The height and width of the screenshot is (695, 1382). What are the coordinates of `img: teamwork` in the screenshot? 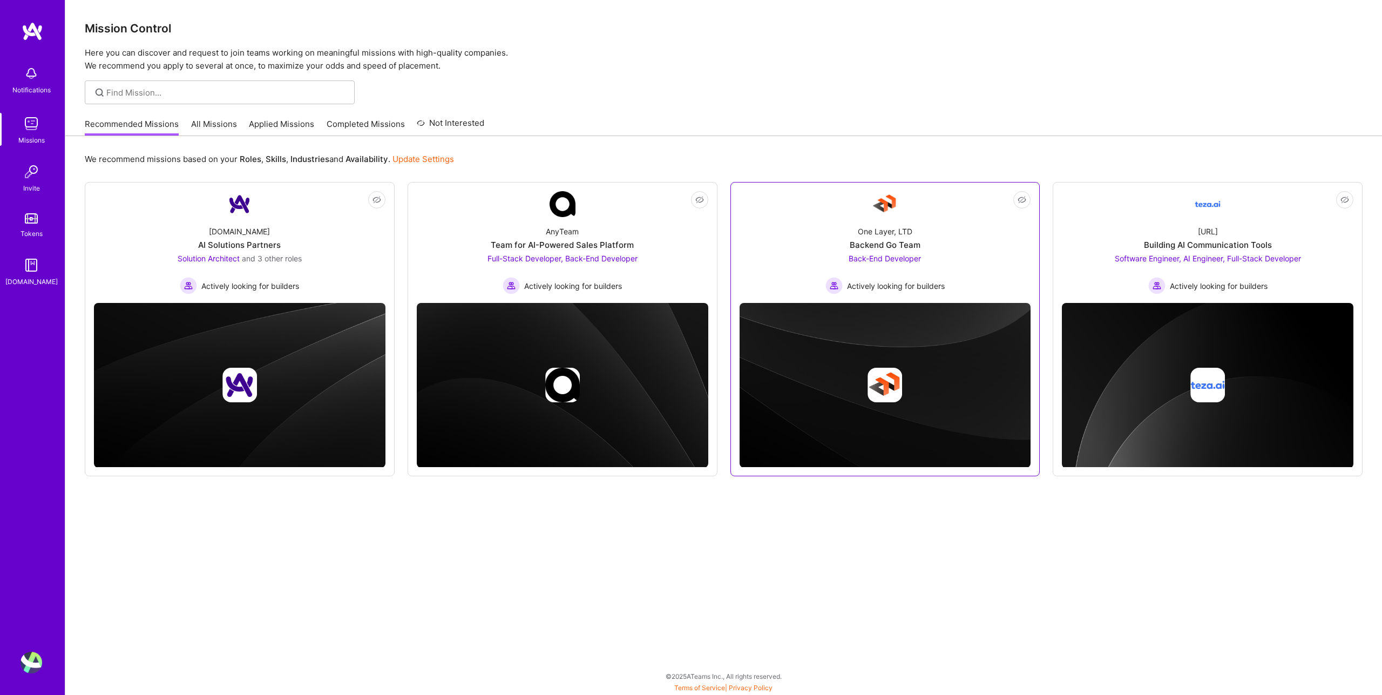 It's located at (31, 124).